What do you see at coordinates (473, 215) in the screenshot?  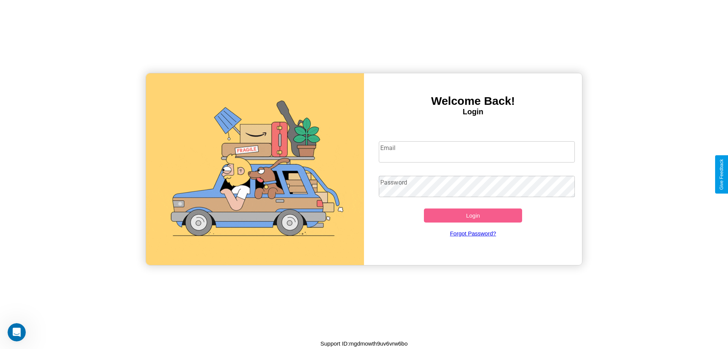 I see `button: Login` at bounding box center [473, 215].